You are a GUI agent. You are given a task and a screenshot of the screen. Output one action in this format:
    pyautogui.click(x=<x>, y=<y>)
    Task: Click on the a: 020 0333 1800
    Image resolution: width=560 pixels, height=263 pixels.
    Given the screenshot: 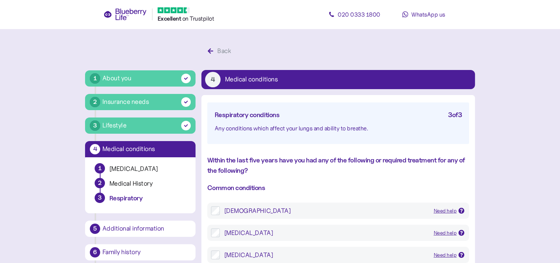 What is the action you would take?
    pyautogui.click(x=354, y=14)
    